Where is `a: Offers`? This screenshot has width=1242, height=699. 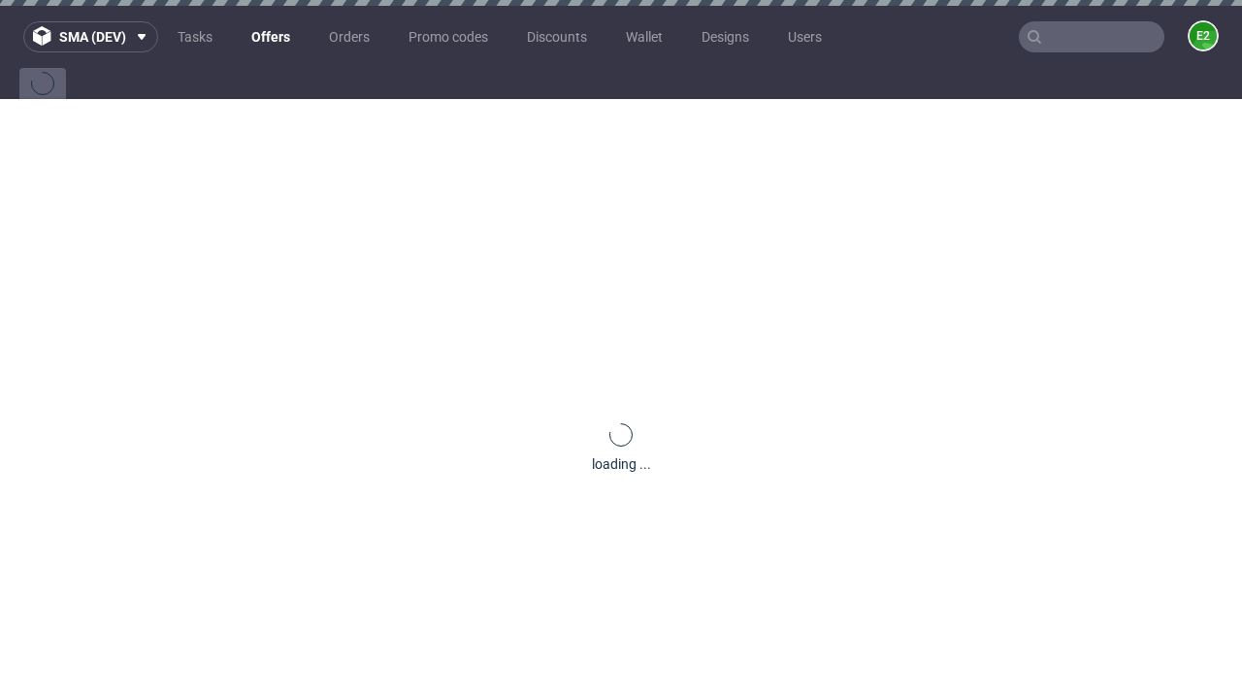
a: Offers is located at coordinates (271, 37).